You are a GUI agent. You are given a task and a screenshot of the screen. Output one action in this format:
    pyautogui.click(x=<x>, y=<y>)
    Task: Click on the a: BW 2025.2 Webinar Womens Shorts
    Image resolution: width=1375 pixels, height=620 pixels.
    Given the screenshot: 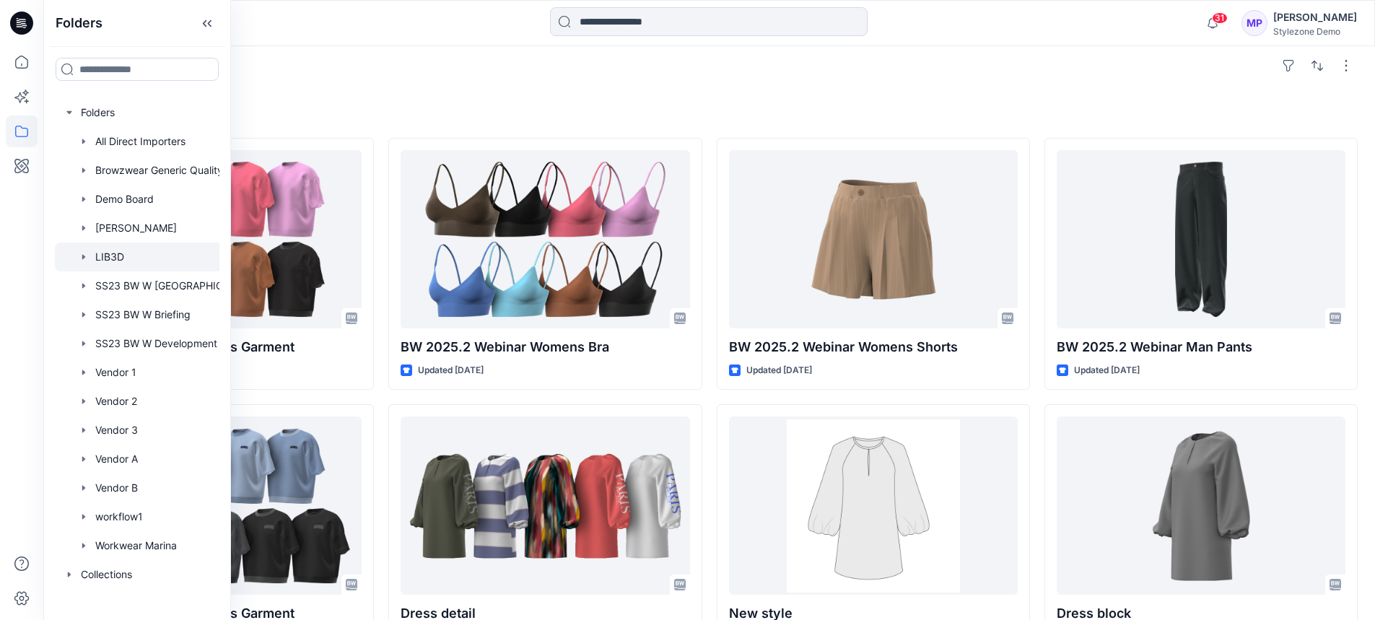 What is the action you would take?
    pyautogui.click(x=873, y=239)
    